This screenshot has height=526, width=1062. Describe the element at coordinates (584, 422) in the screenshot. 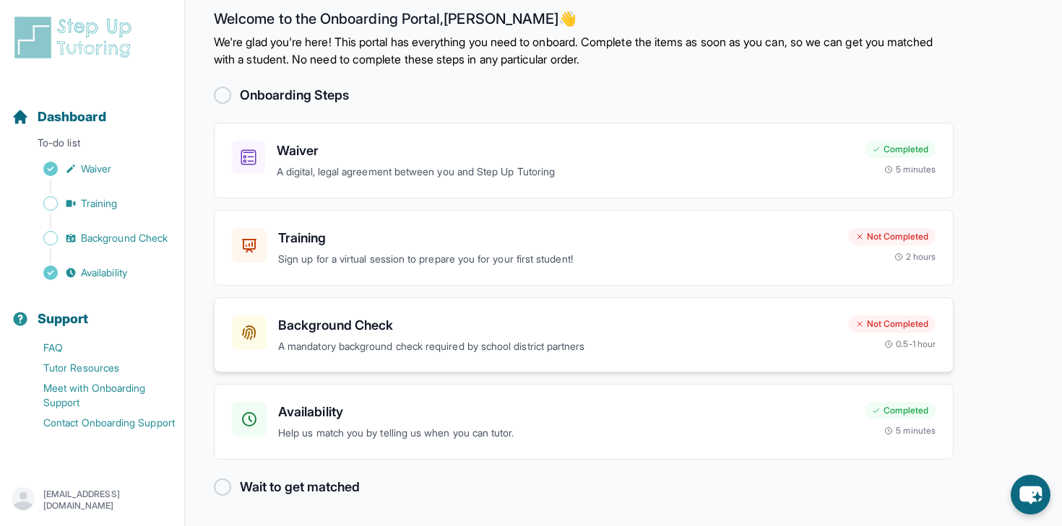

I see `a: AvailabilityHelp us match you by telling us when you can tutor.Completed5 minutes` at that location.